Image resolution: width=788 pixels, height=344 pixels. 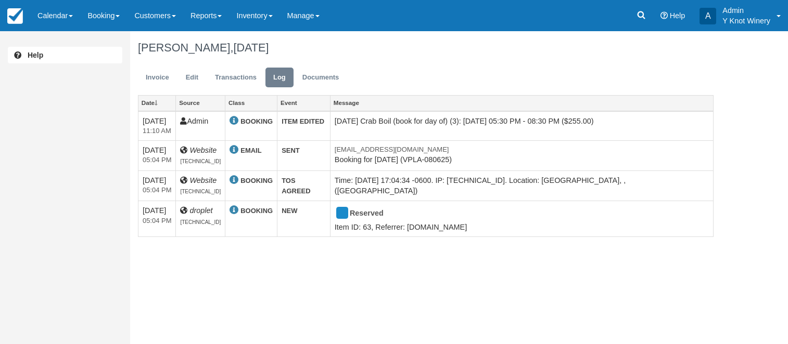 What do you see at coordinates (664, 16) in the screenshot?
I see `i: Help` at bounding box center [664, 16].